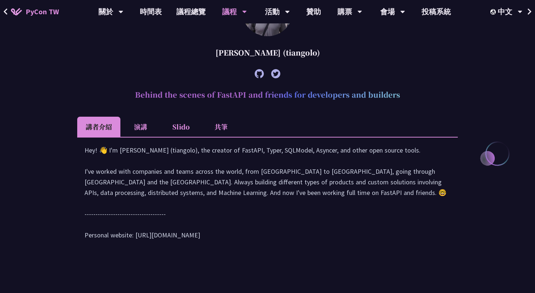 This screenshot has width=535, height=293. Describe the element at coordinates (141, 127) in the screenshot. I see `li: 演講` at that location.